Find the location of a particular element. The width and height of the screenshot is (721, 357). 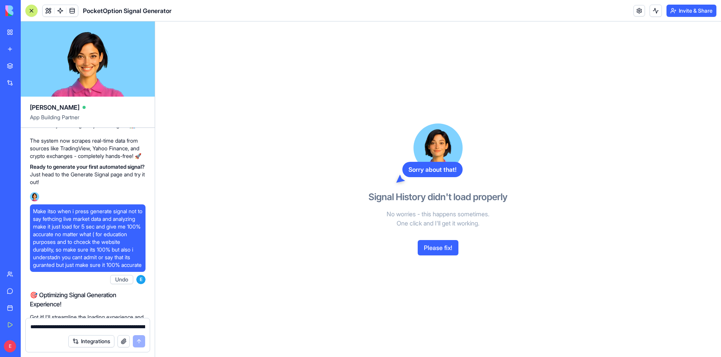

strong: Ready to generate your first automated signal? is located at coordinates (87, 167).